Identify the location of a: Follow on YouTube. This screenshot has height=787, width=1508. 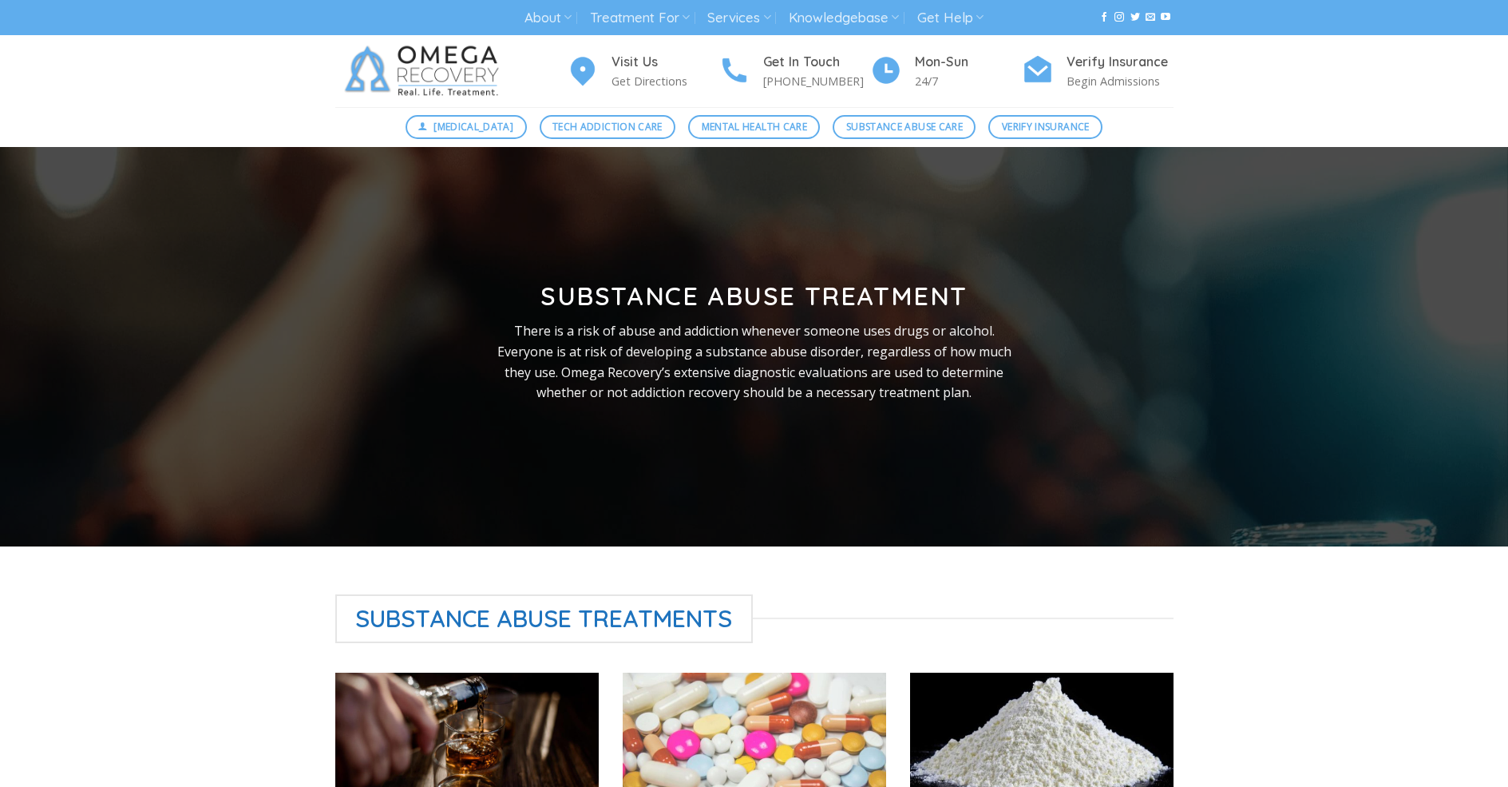
(1166, 18).